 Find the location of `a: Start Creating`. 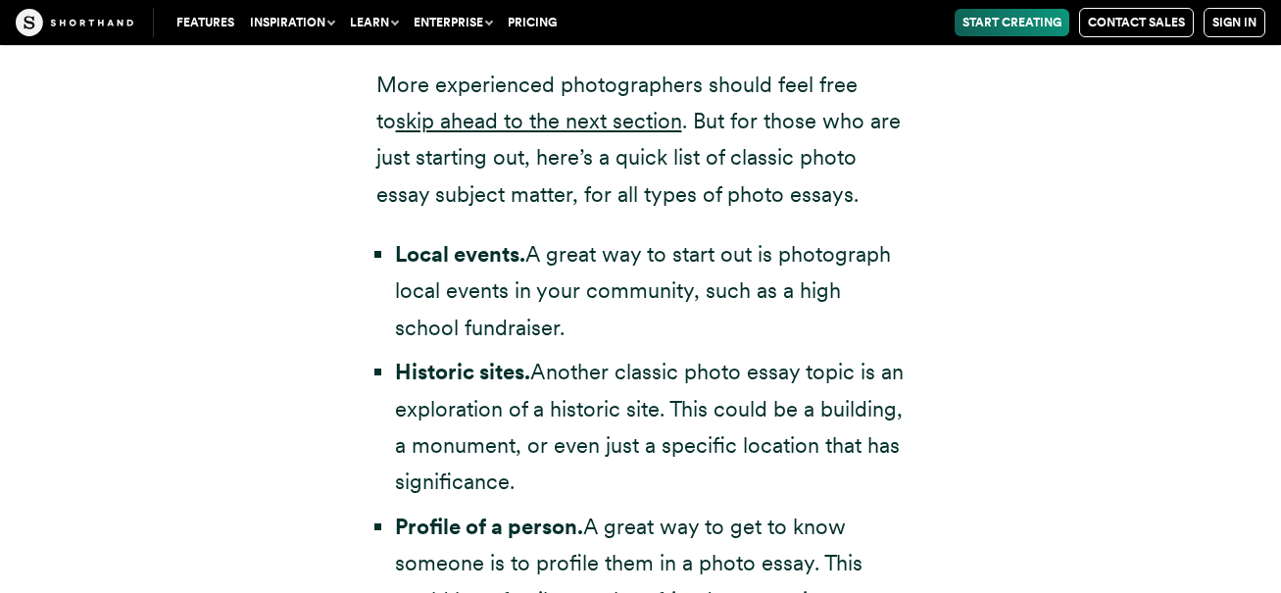

a: Start Creating is located at coordinates (1011, 23).